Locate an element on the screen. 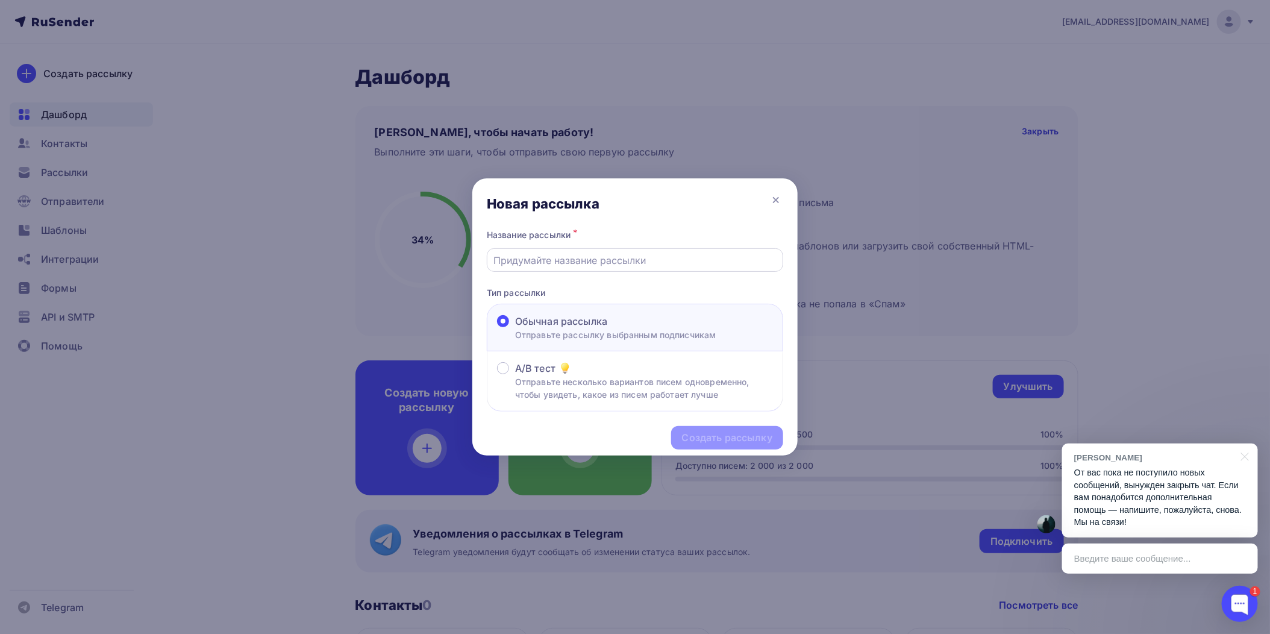  p: Тип рассылки is located at coordinates (635, 292).